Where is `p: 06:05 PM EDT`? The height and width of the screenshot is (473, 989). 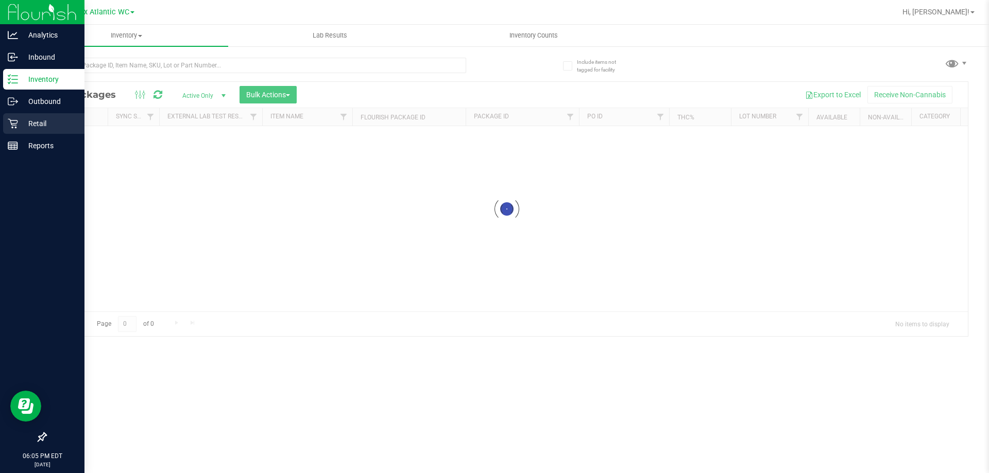
p: 06:05 PM EDT is located at coordinates (42, 456).